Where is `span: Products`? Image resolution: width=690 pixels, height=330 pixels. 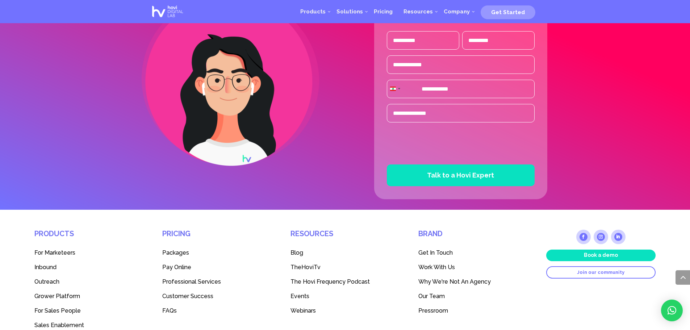 span: Products is located at coordinates (313, 12).